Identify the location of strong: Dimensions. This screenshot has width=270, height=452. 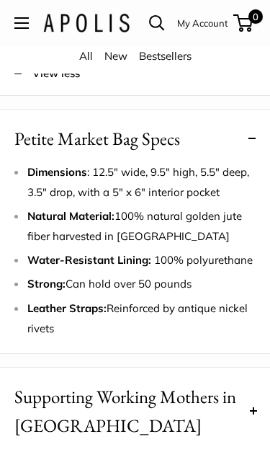
(57, 172).